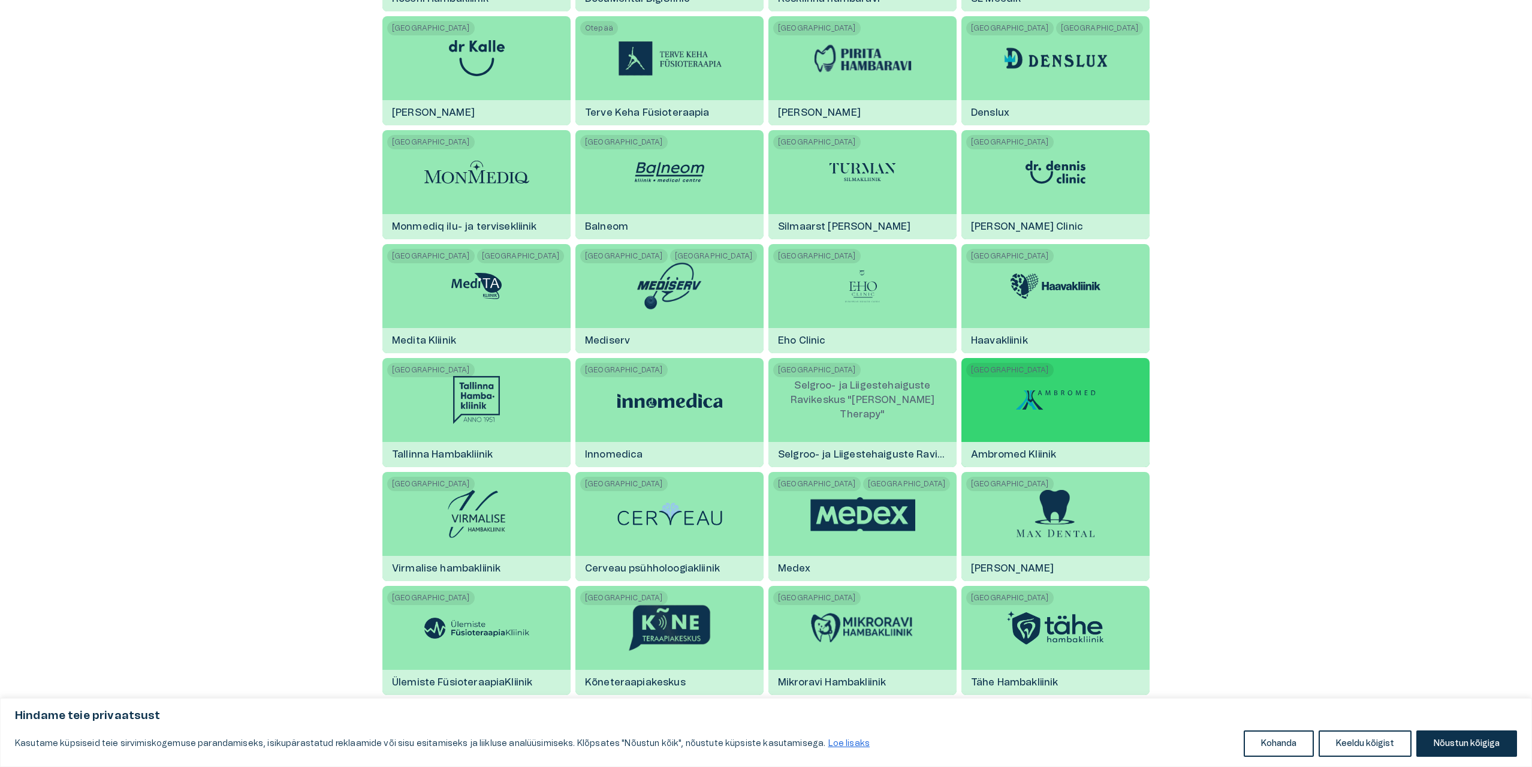  I want to click on h6: Medita Kliinik, so click(424, 340).